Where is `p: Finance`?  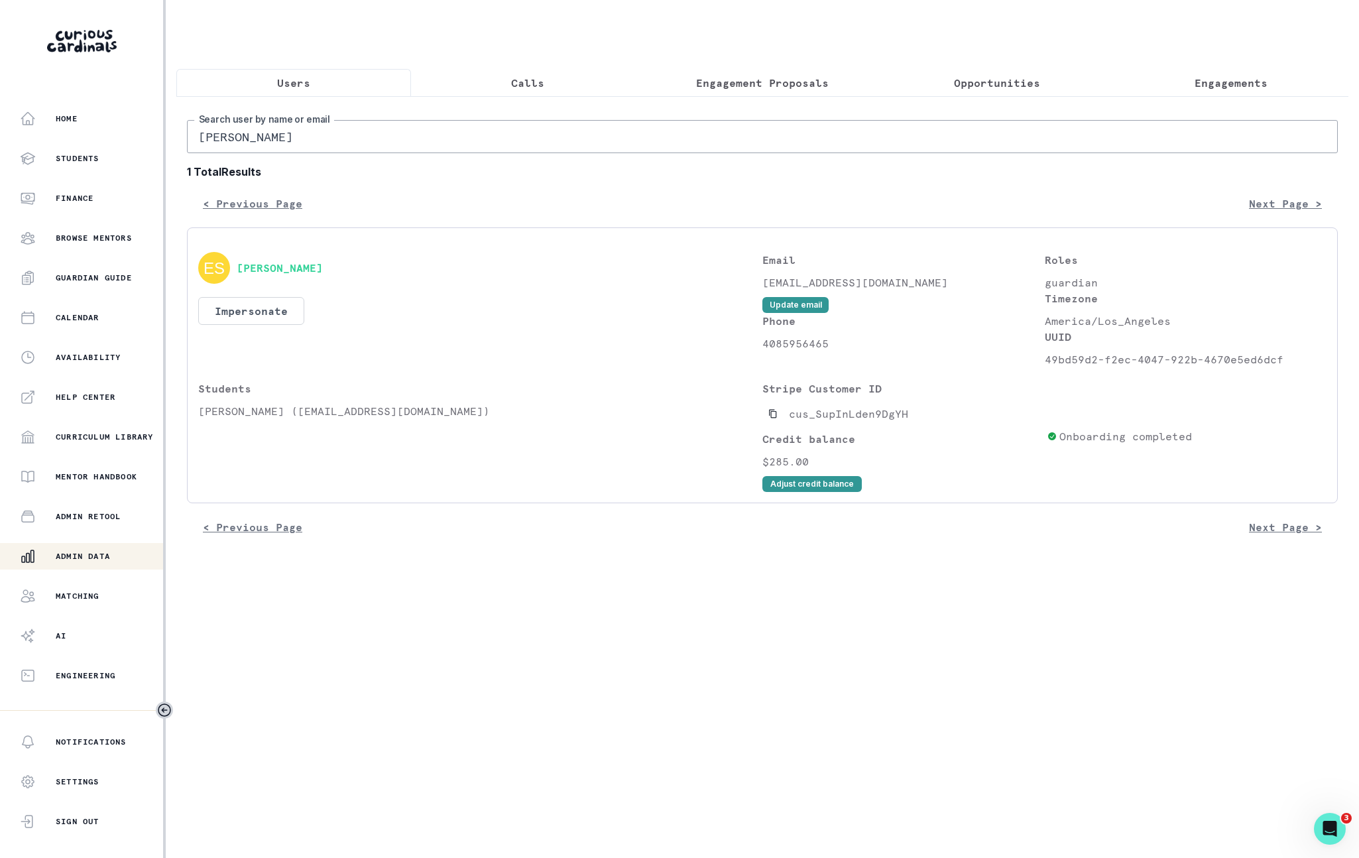 p: Finance is located at coordinates (74, 198).